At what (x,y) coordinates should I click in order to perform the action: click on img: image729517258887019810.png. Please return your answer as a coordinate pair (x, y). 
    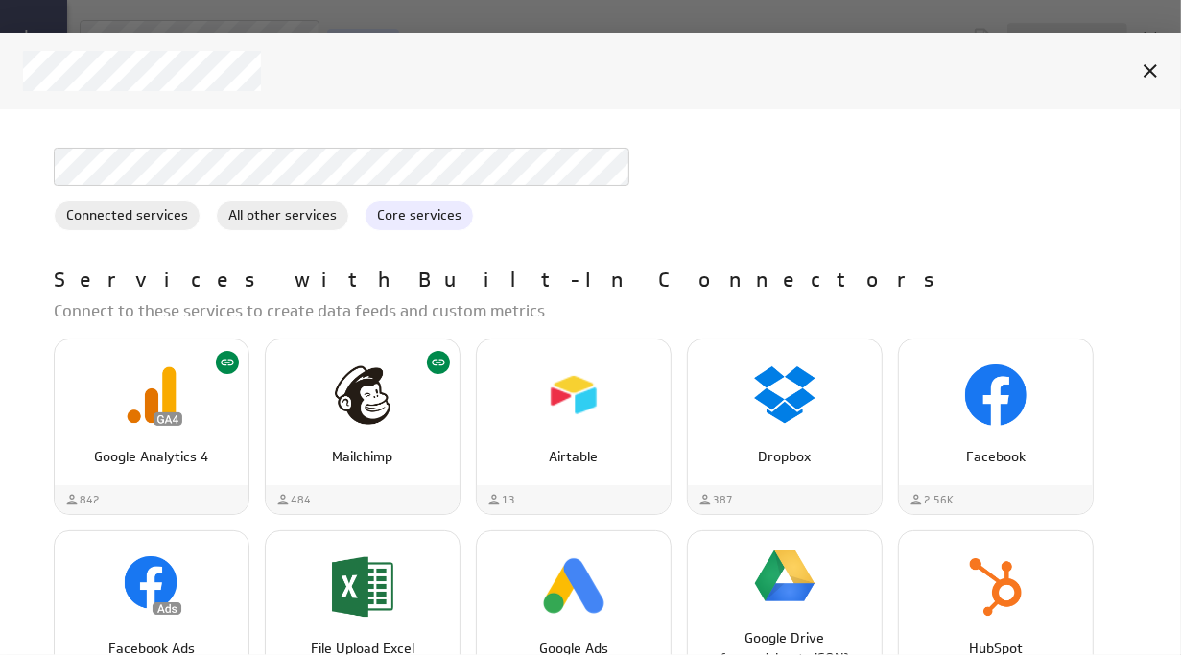
    Looking at the image, I should click on (996, 395).